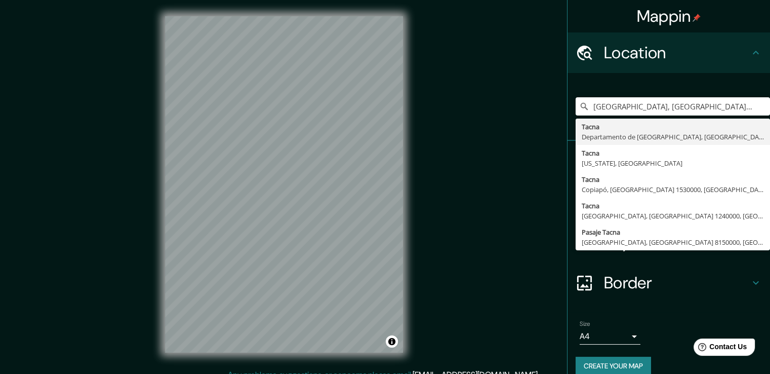  Describe the element at coordinates (673, 106) in the screenshot. I see `input: Pick your city or area` at that location.